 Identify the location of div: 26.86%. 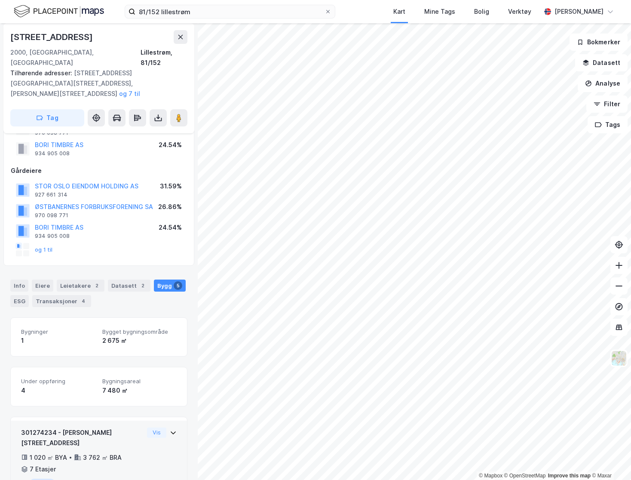
(170, 207).